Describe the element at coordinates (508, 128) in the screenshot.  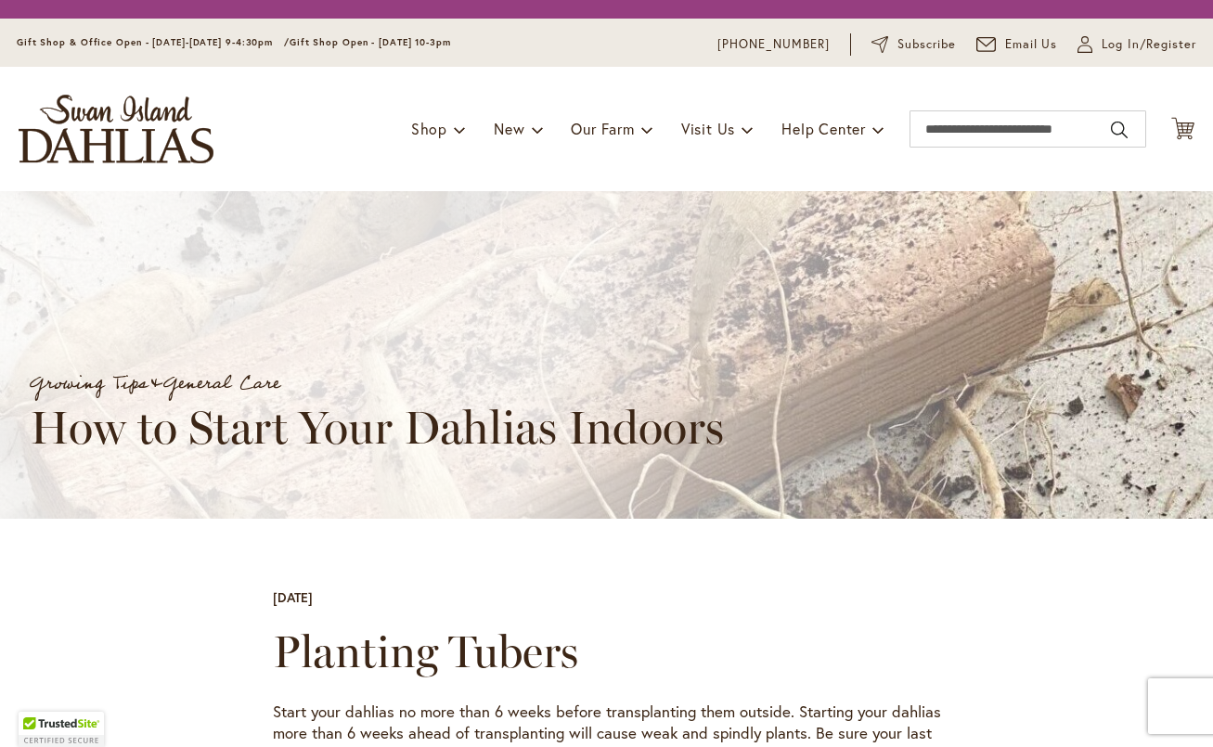
I see `span: New` at that location.